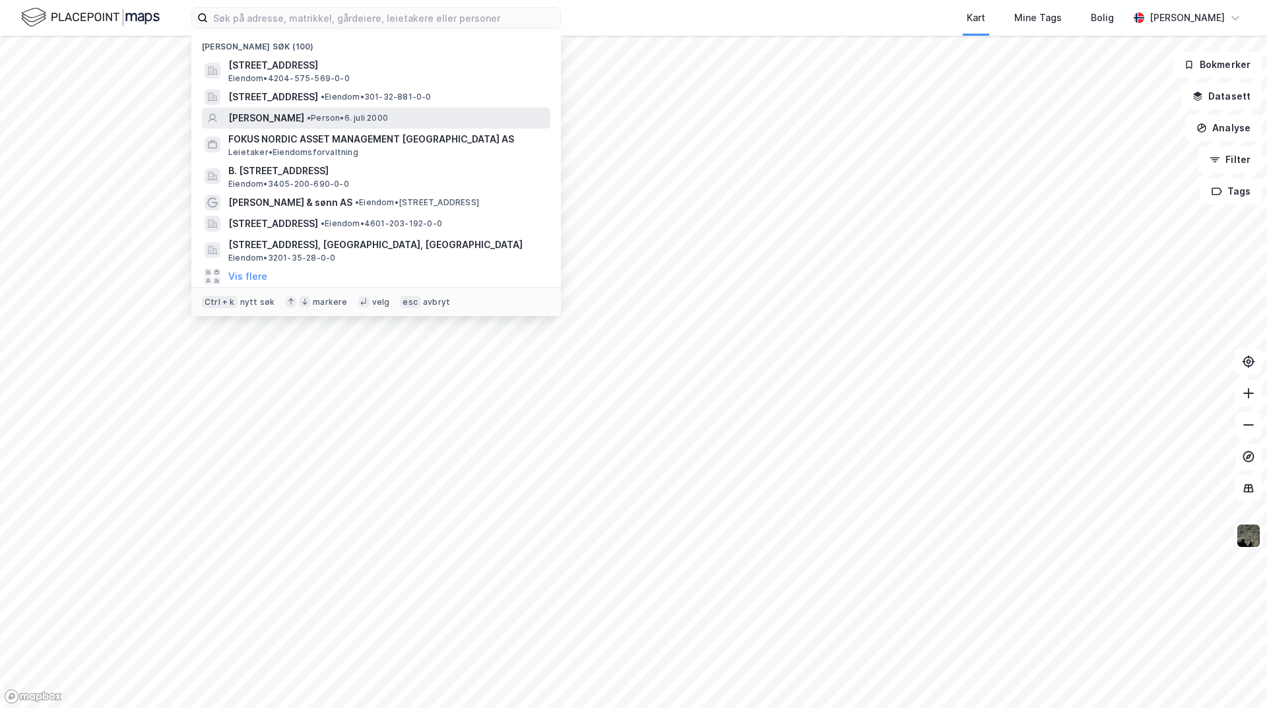 The width and height of the screenshot is (1267, 708). Describe the element at coordinates (90, 17) in the screenshot. I see `img: logo.f888ab2527a4732fd821a326f86c7f29.svg` at that location.